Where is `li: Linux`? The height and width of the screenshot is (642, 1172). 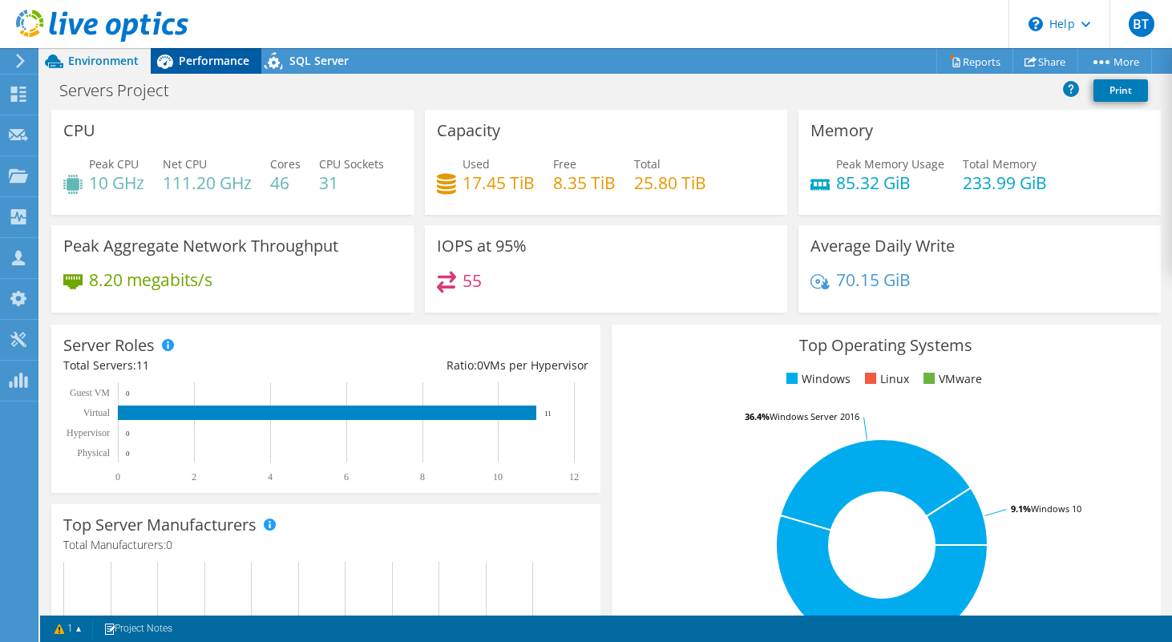
li: Linux is located at coordinates (885, 379).